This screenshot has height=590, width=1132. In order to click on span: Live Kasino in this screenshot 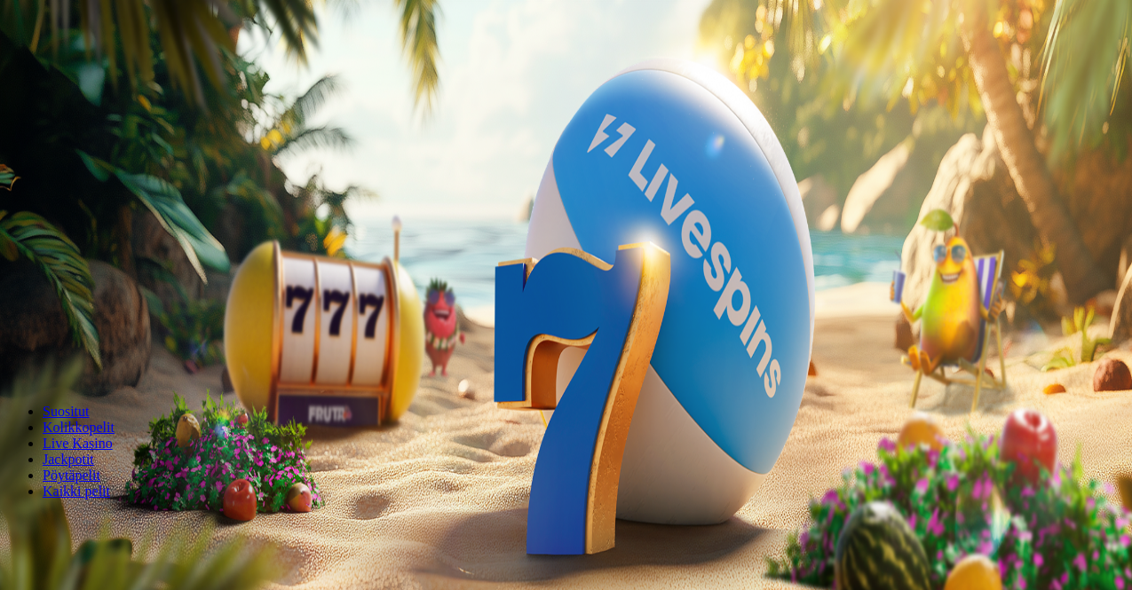, I will do `click(77, 443)`.